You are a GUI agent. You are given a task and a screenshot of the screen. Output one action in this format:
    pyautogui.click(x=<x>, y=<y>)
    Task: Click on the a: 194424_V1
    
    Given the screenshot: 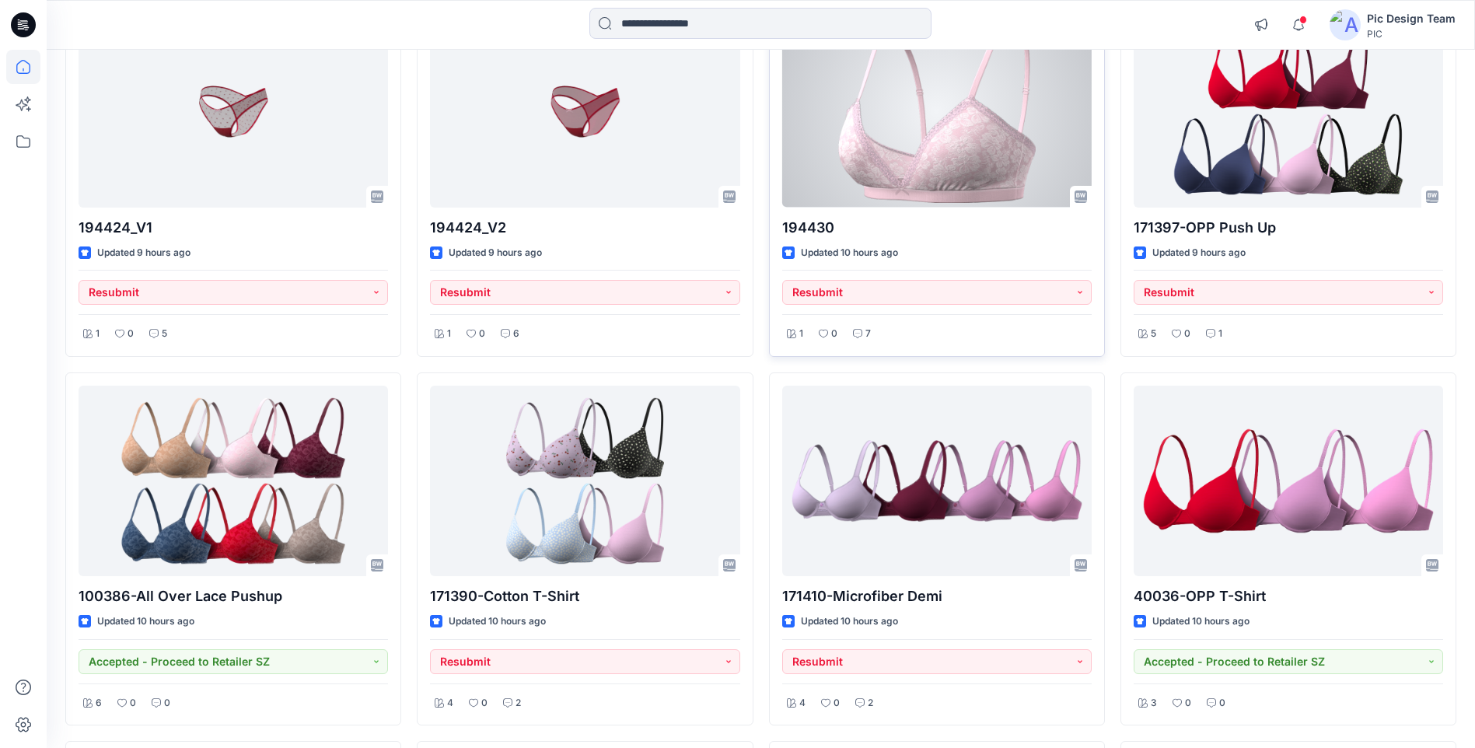 What is the action you would take?
    pyautogui.click(x=233, y=111)
    